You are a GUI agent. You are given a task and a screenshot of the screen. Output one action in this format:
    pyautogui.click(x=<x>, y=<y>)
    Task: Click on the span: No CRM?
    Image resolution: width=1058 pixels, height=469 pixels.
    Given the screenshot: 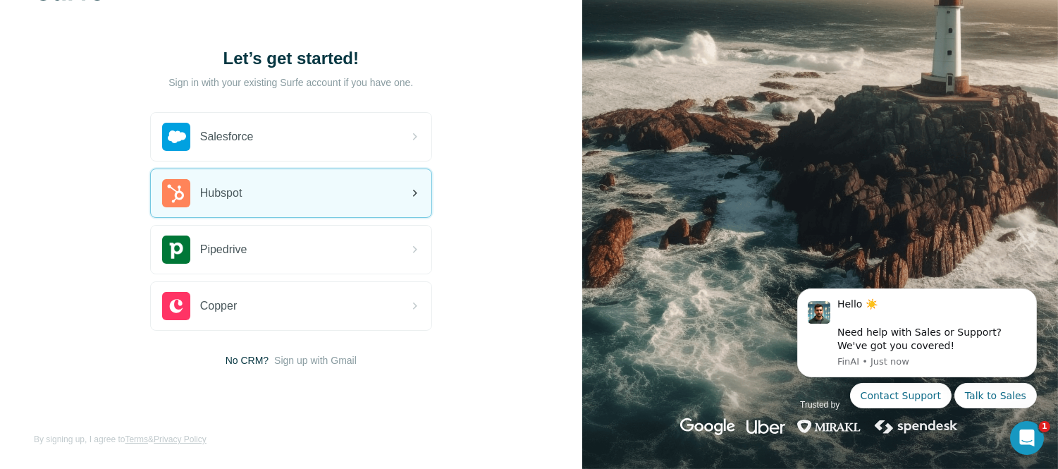 What is the action you would take?
    pyautogui.click(x=247, y=360)
    